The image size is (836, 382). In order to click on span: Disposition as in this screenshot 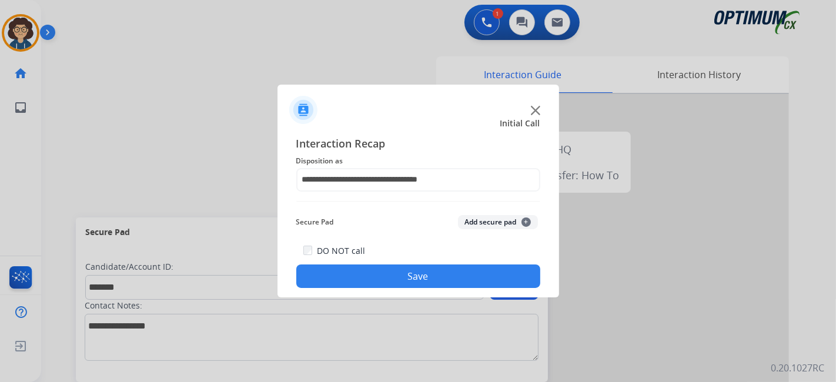, I will do `click(418, 161)`.